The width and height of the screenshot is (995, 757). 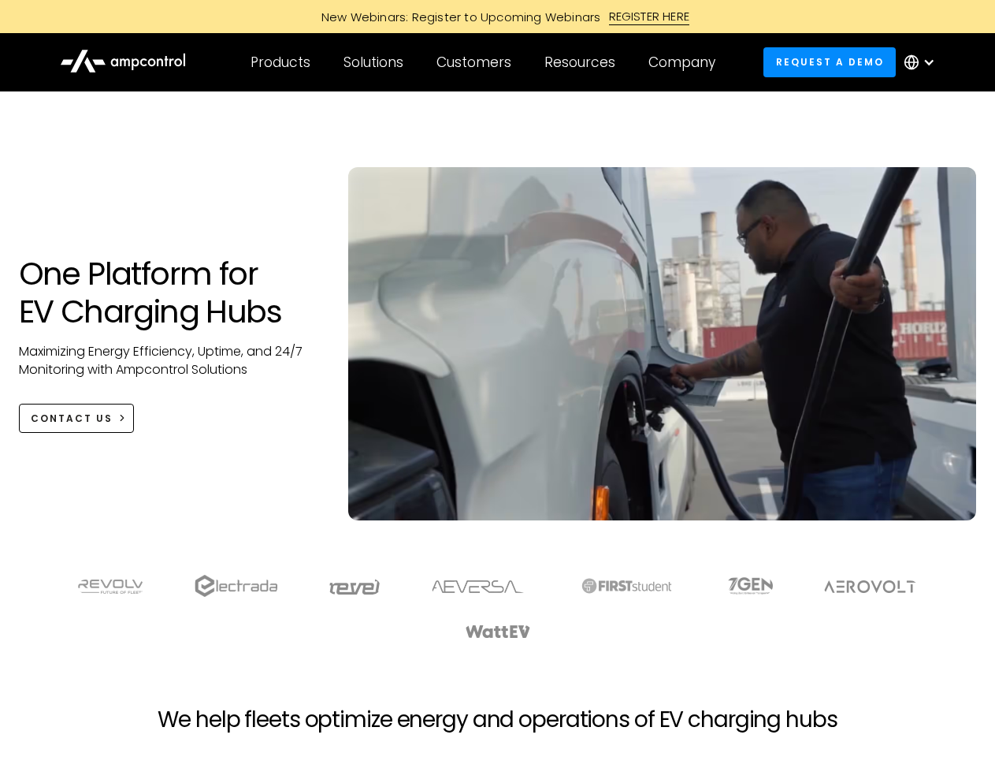 What do you see at coordinates (168, 360) in the screenshot?
I see `p: Maximizing Energy Efficiency, Uptime, and 24/7 Monitoring with Ampcontrol Solutions` at bounding box center [168, 360].